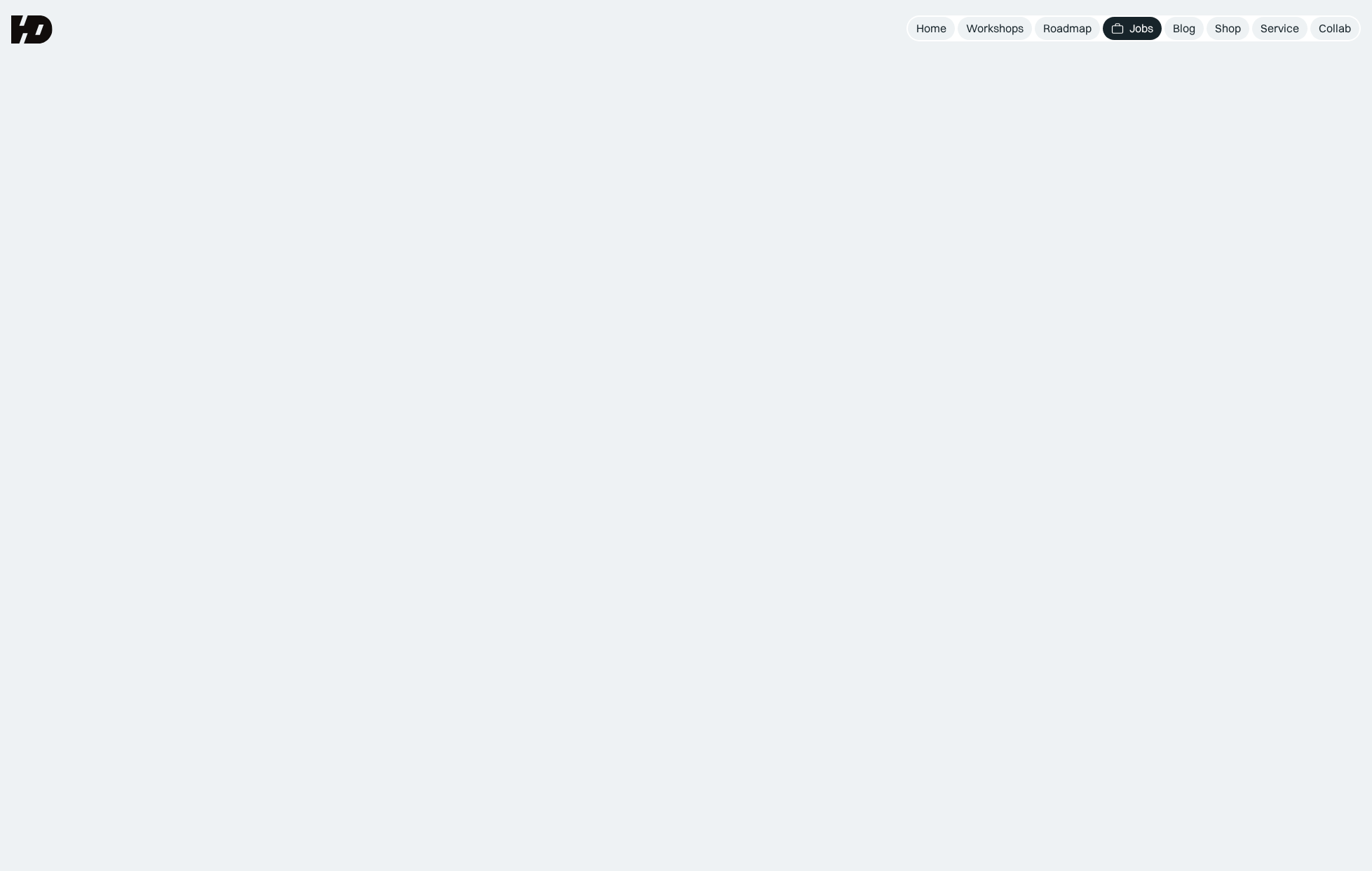  Describe the element at coordinates (1185, 28) in the screenshot. I see `div: Blog` at that location.